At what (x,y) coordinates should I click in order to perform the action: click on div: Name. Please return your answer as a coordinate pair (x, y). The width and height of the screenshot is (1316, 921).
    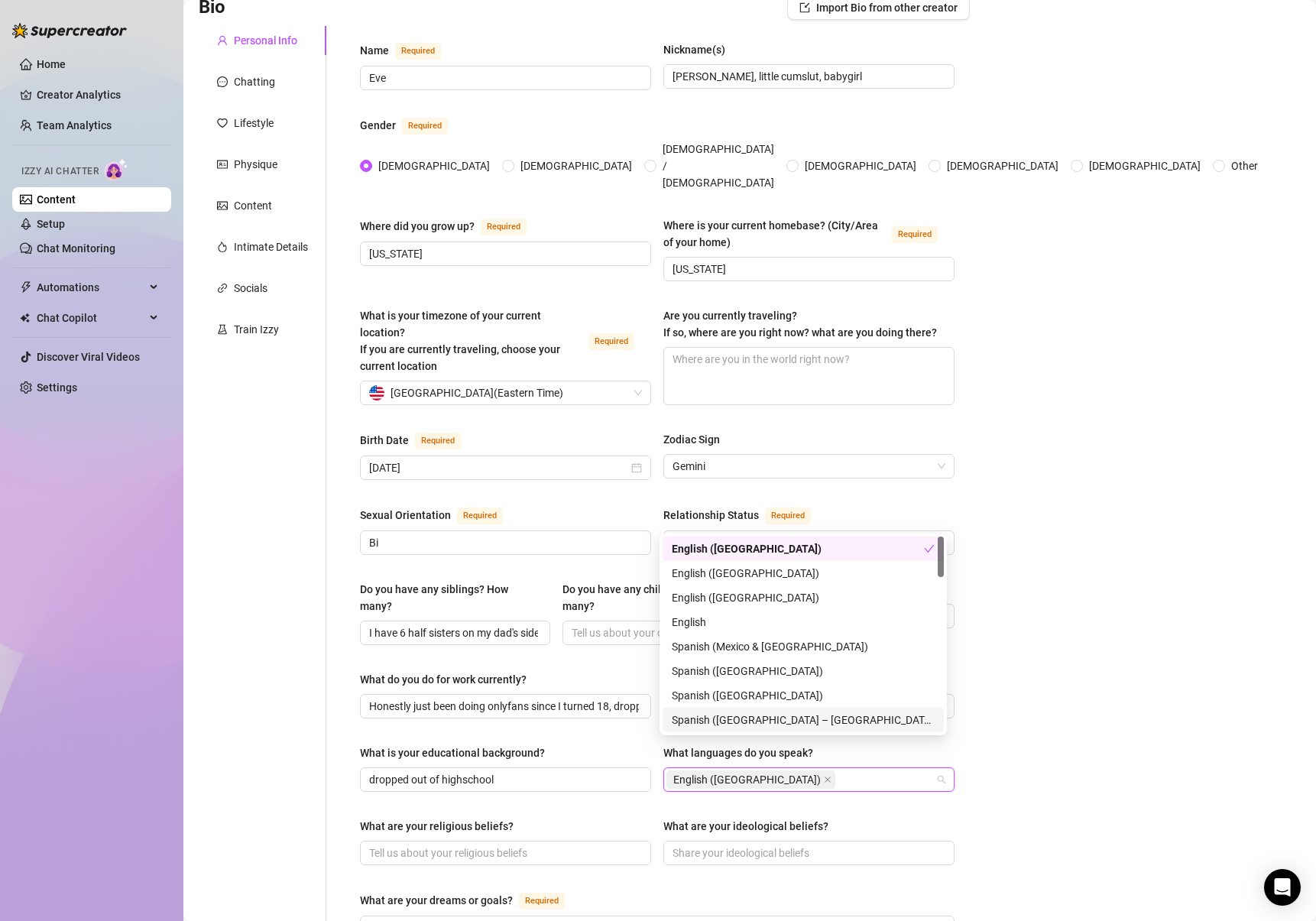
    Looking at the image, I should click on (374, 50).